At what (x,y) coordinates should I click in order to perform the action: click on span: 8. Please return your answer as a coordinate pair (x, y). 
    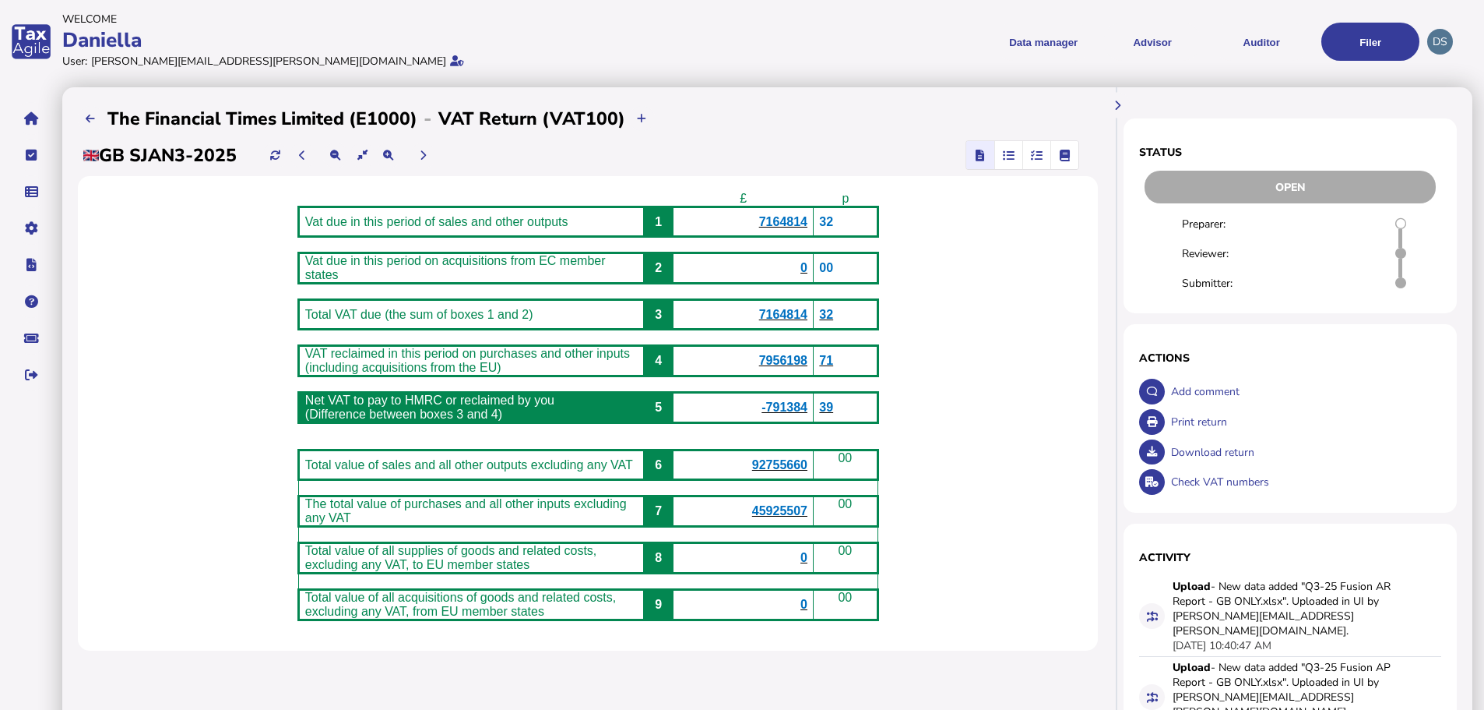
    Looking at the image, I should click on (658, 557).